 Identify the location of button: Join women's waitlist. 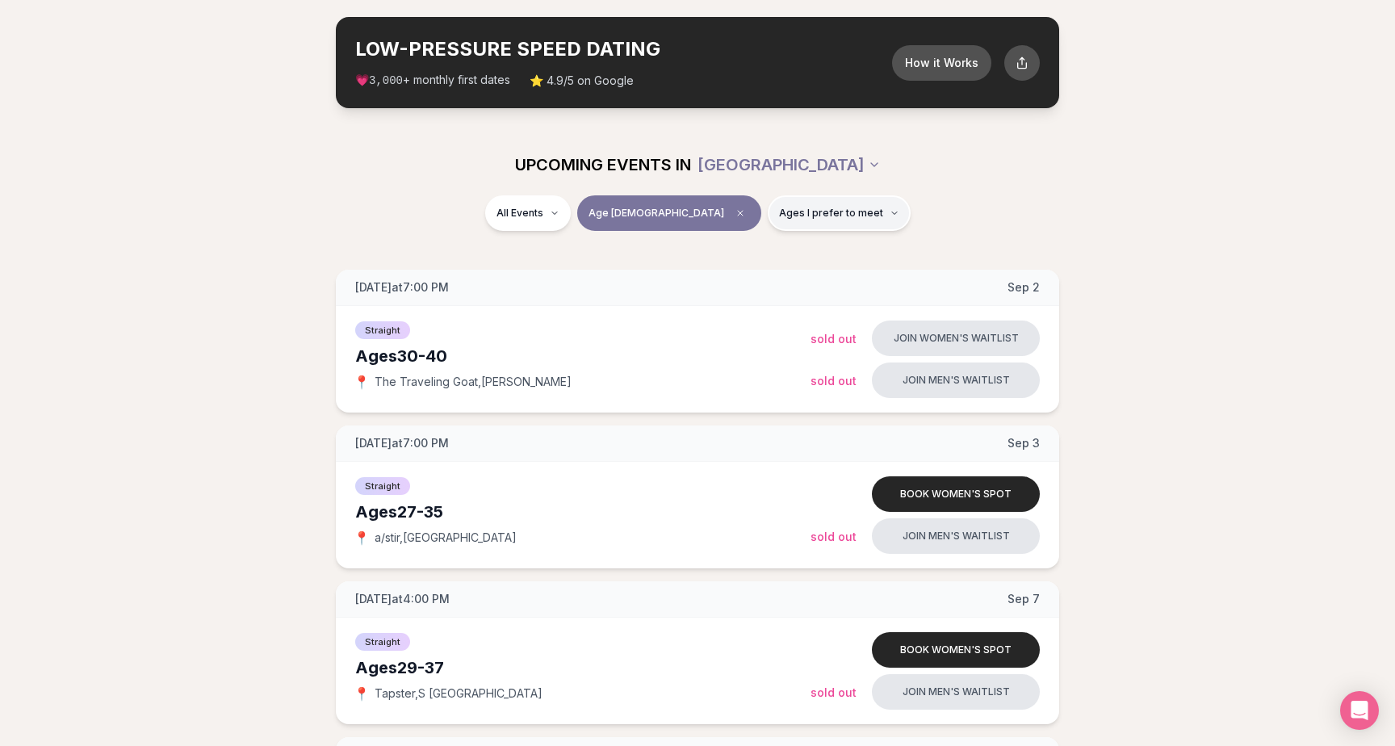
(956, 338).